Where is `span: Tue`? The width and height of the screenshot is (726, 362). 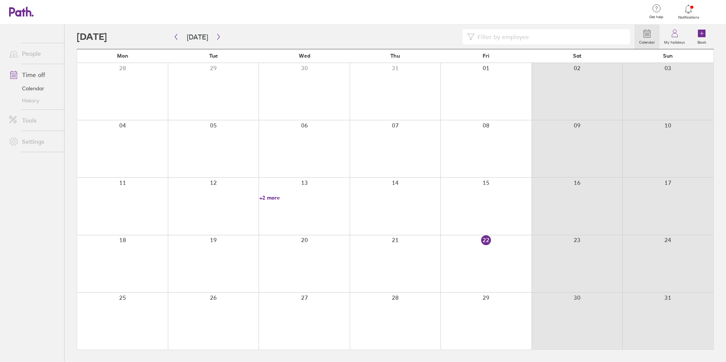
span: Tue is located at coordinates (213, 56).